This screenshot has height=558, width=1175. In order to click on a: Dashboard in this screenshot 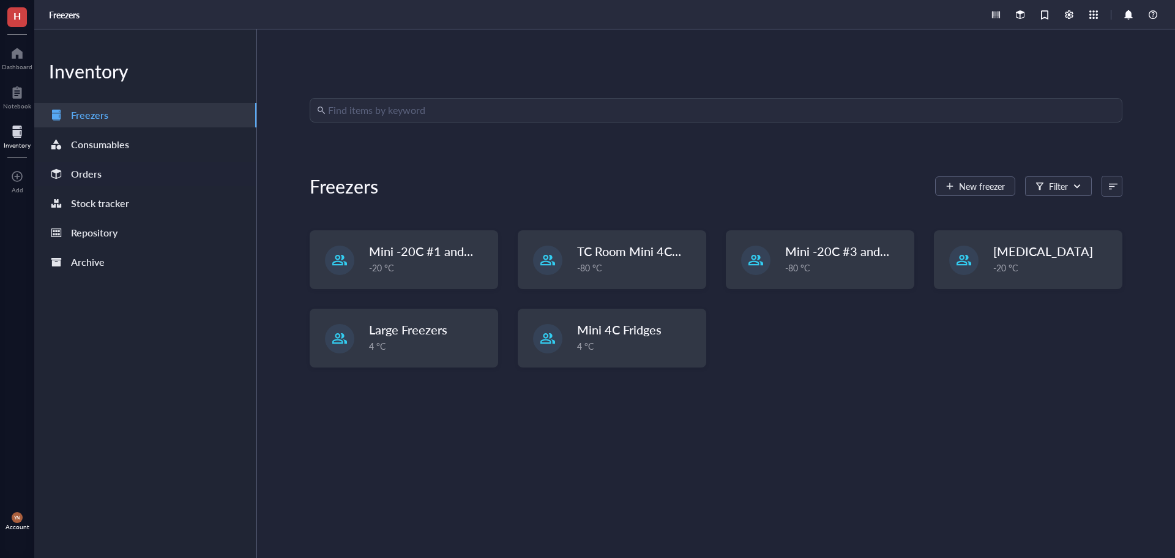, I will do `click(17, 57)`.